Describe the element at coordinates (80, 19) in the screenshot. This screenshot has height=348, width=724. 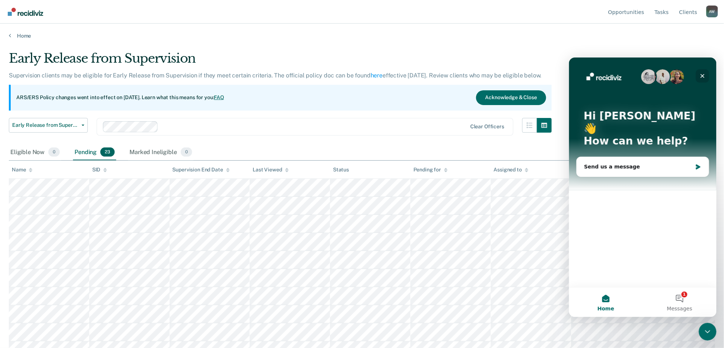
I see `img: Profile image for Kim` at that location.